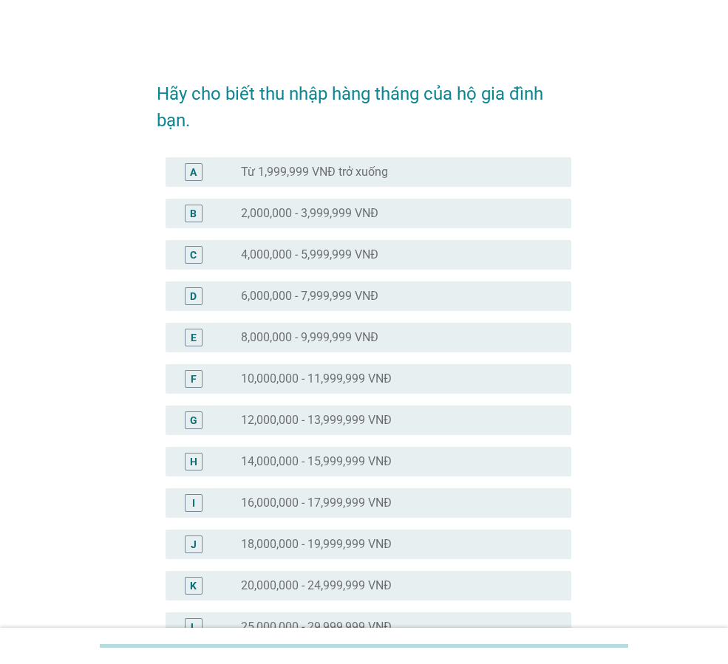 The height and width of the screenshot is (664, 728). I want to click on div: K, so click(193, 585).